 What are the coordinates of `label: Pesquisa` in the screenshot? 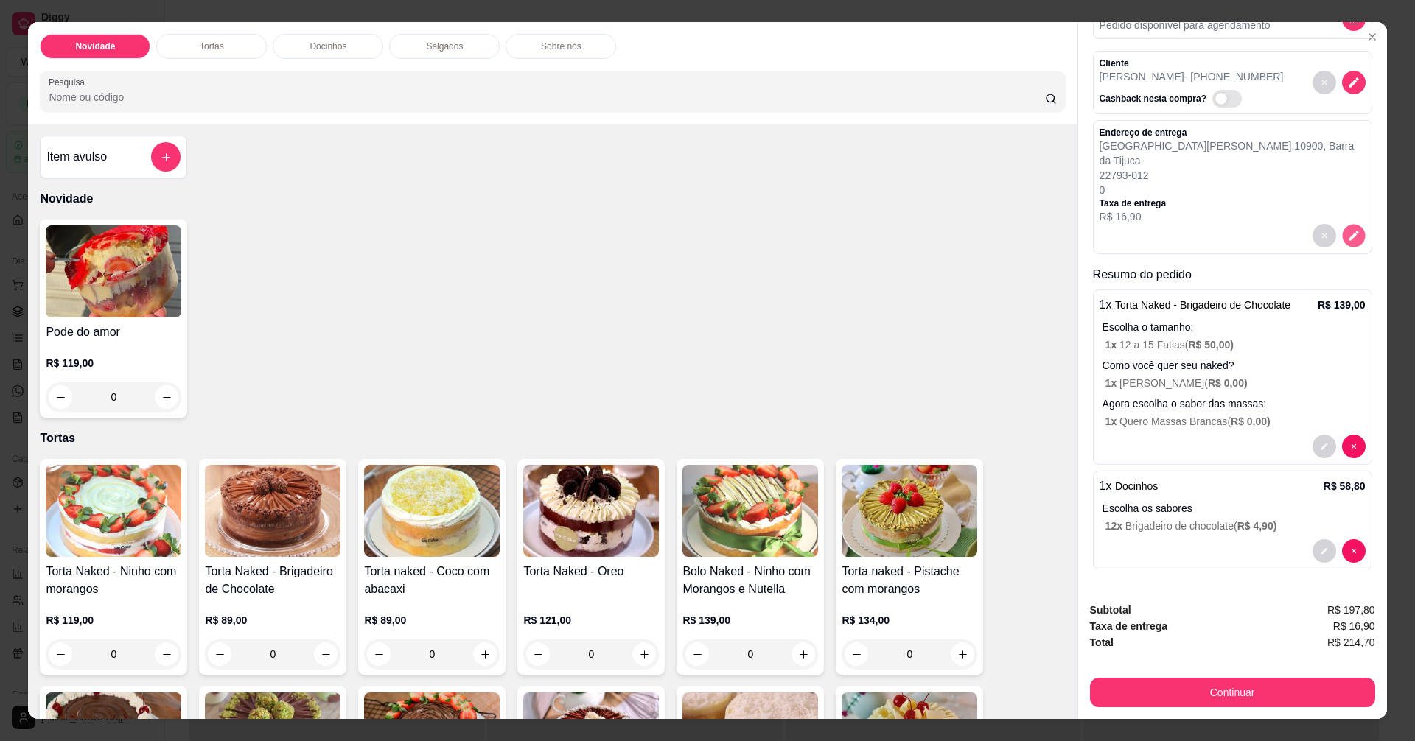 It's located at (69, 82).